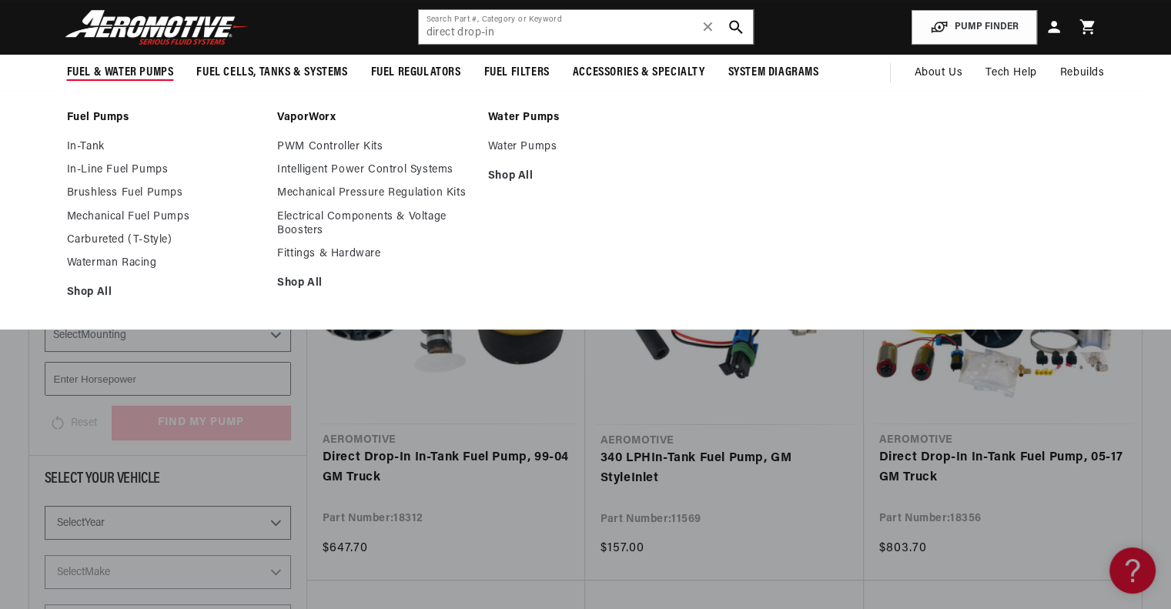  What do you see at coordinates (165, 118) in the screenshot?
I see `a: Fuel Pumps` at bounding box center [165, 118].